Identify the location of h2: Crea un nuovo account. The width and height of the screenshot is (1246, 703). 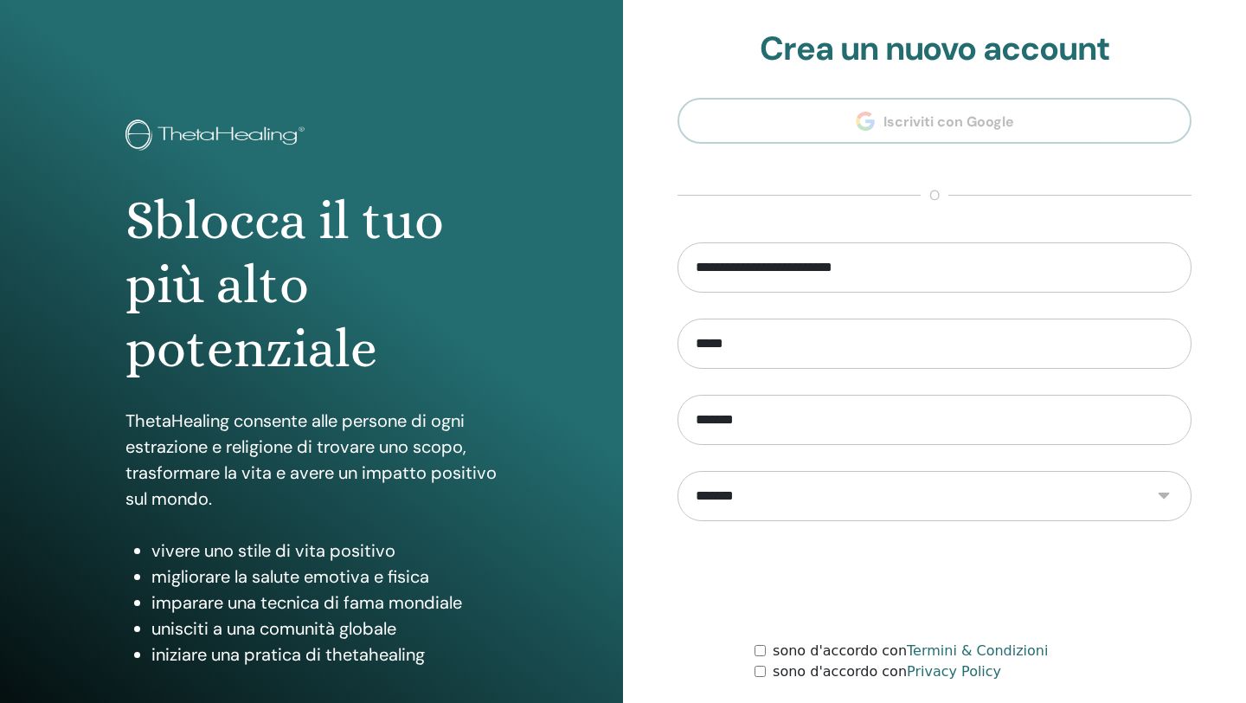
(935, 49).